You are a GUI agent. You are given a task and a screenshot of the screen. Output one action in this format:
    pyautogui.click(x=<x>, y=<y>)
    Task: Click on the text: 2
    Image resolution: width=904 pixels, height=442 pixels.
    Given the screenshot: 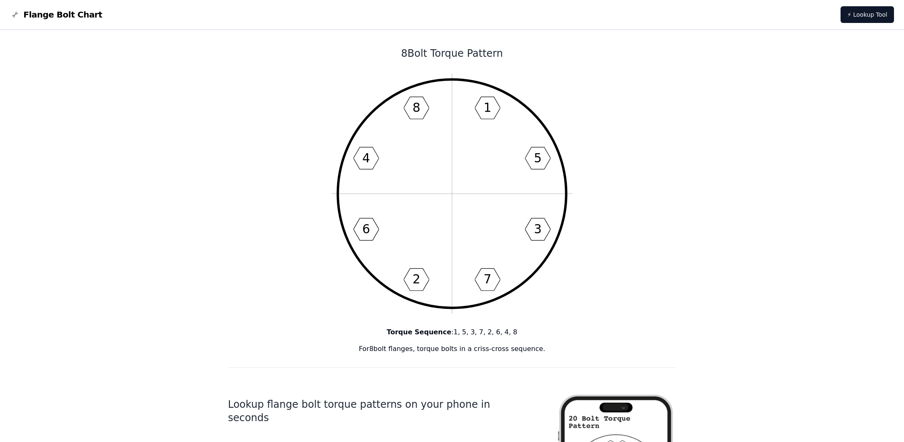 What is the action you would take?
    pyautogui.click(x=416, y=279)
    